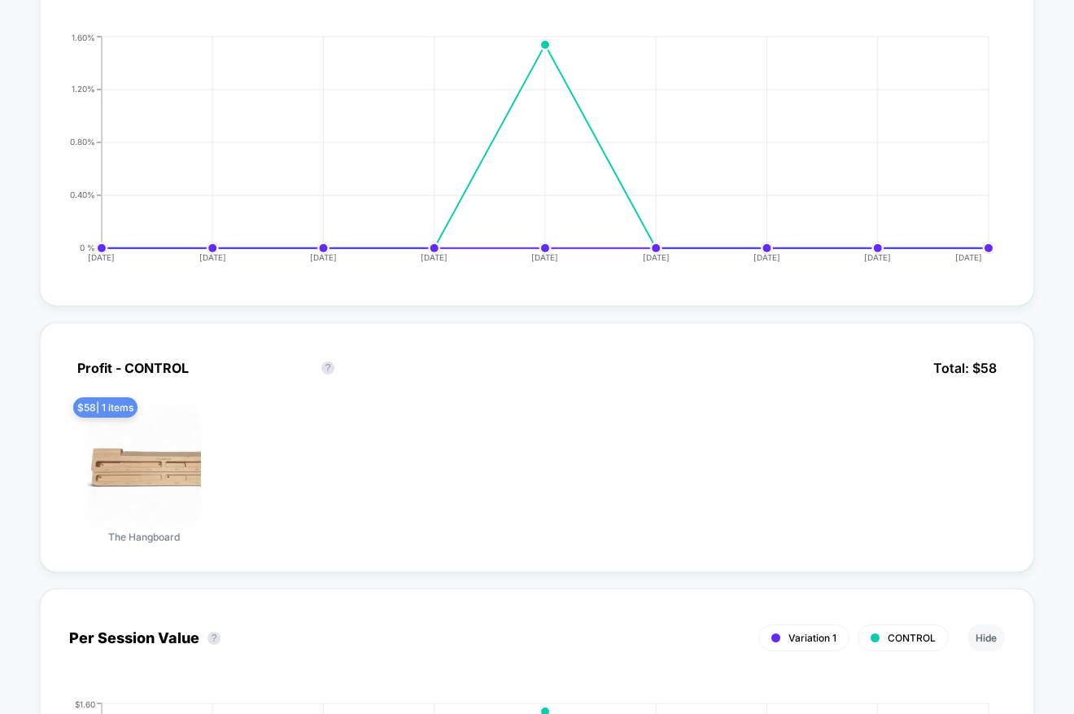  I want to click on button: Hide, so click(987, 637).